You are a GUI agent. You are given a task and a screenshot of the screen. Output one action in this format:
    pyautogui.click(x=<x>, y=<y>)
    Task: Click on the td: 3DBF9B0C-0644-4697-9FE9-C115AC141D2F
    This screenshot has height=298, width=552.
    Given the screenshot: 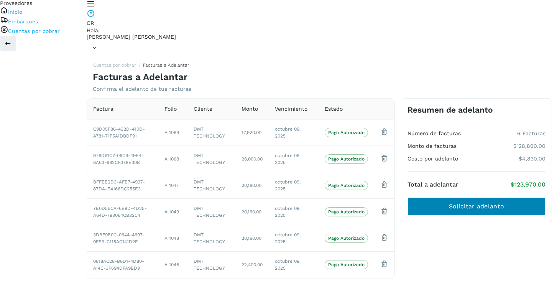 What is the action you would take?
    pyautogui.click(x=123, y=238)
    